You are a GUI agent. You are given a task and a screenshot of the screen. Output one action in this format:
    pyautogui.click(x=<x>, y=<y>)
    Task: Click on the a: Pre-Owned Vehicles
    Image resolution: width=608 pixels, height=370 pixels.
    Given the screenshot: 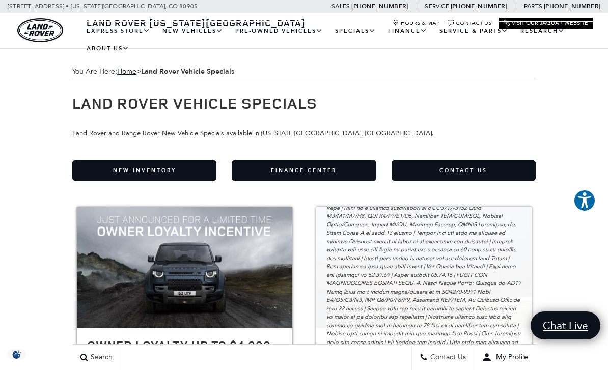 What is the action you would take?
    pyautogui.click(x=279, y=31)
    